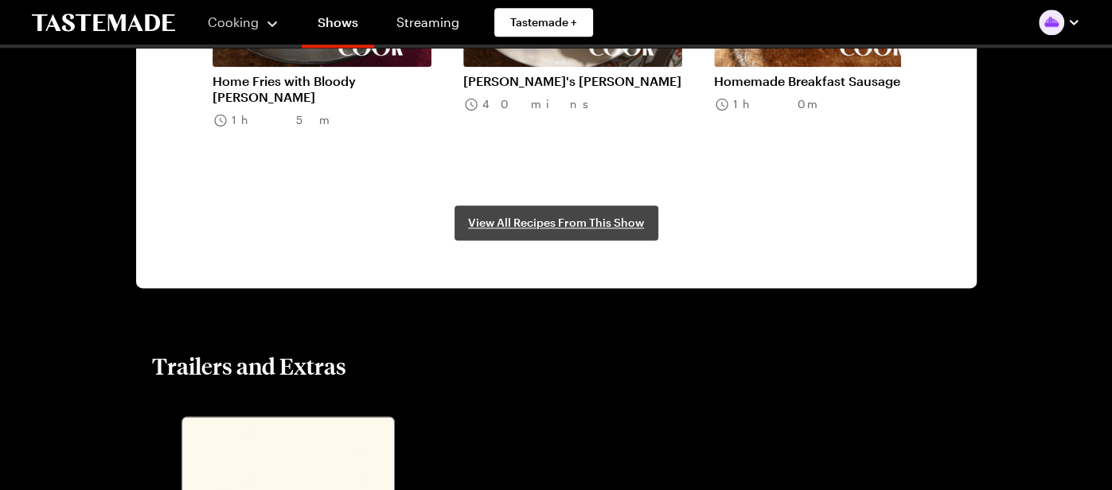  Describe the element at coordinates (233, 21) in the screenshot. I see `span: Cooking` at that location.